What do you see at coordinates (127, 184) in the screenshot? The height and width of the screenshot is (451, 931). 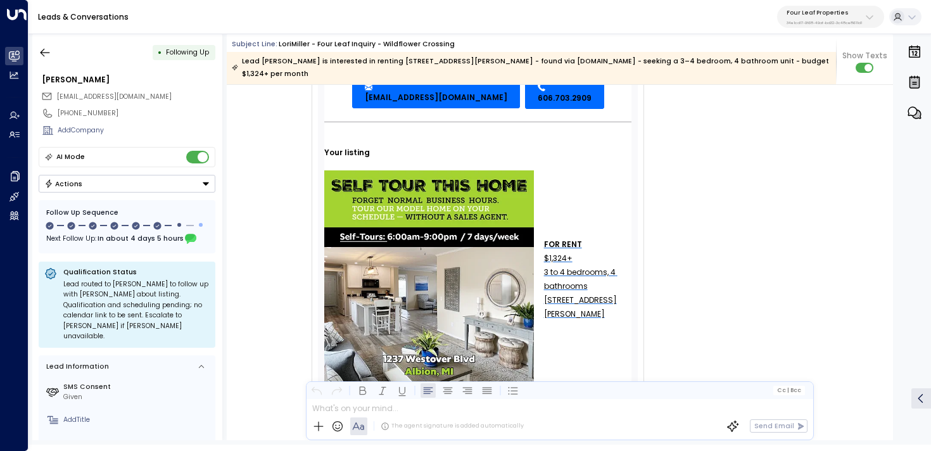 I see `button: Actions` at bounding box center [127, 184].